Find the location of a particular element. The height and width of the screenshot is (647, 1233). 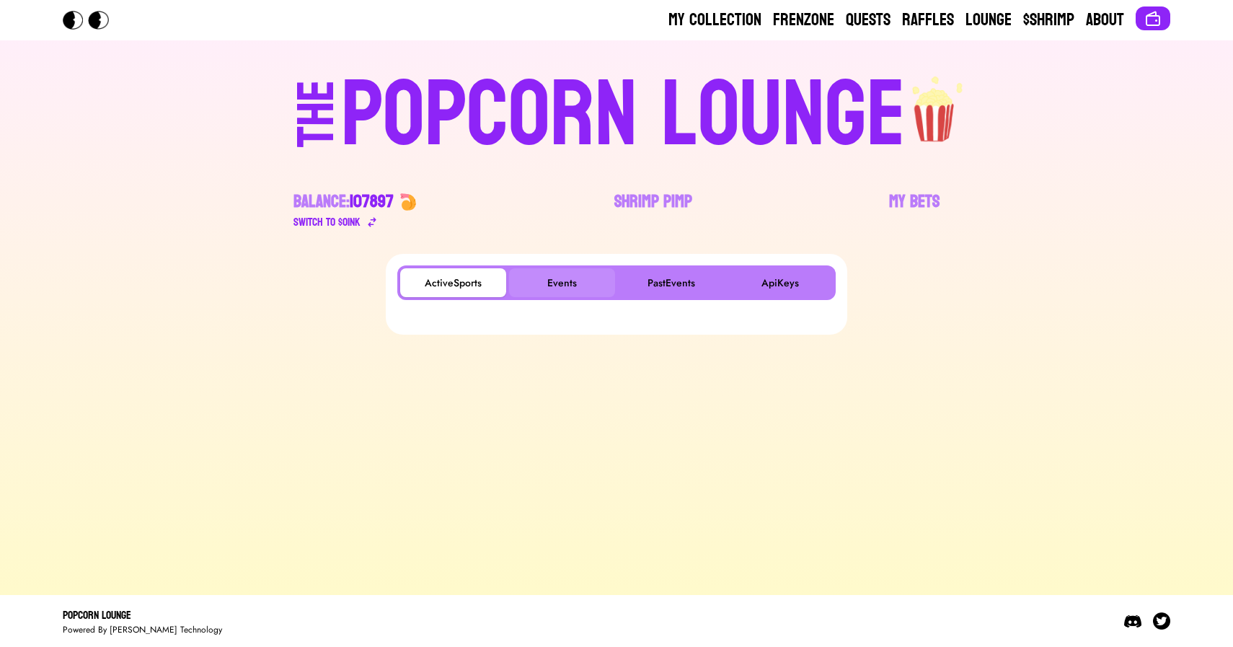

button: Events is located at coordinates (562, 283).